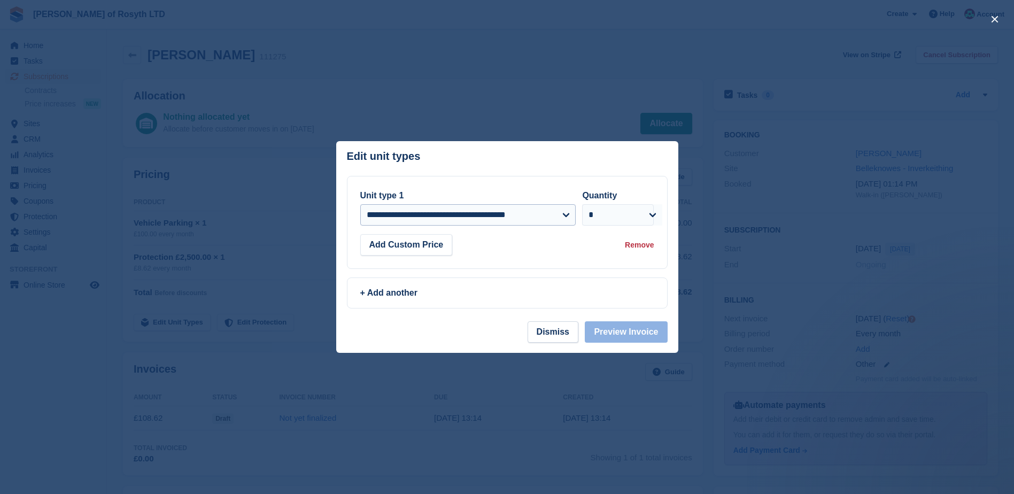 This screenshot has height=494, width=1014. What do you see at coordinates (639, 245) in the screenshot?
I see `div: Remove` at bounding box center [639, 245].